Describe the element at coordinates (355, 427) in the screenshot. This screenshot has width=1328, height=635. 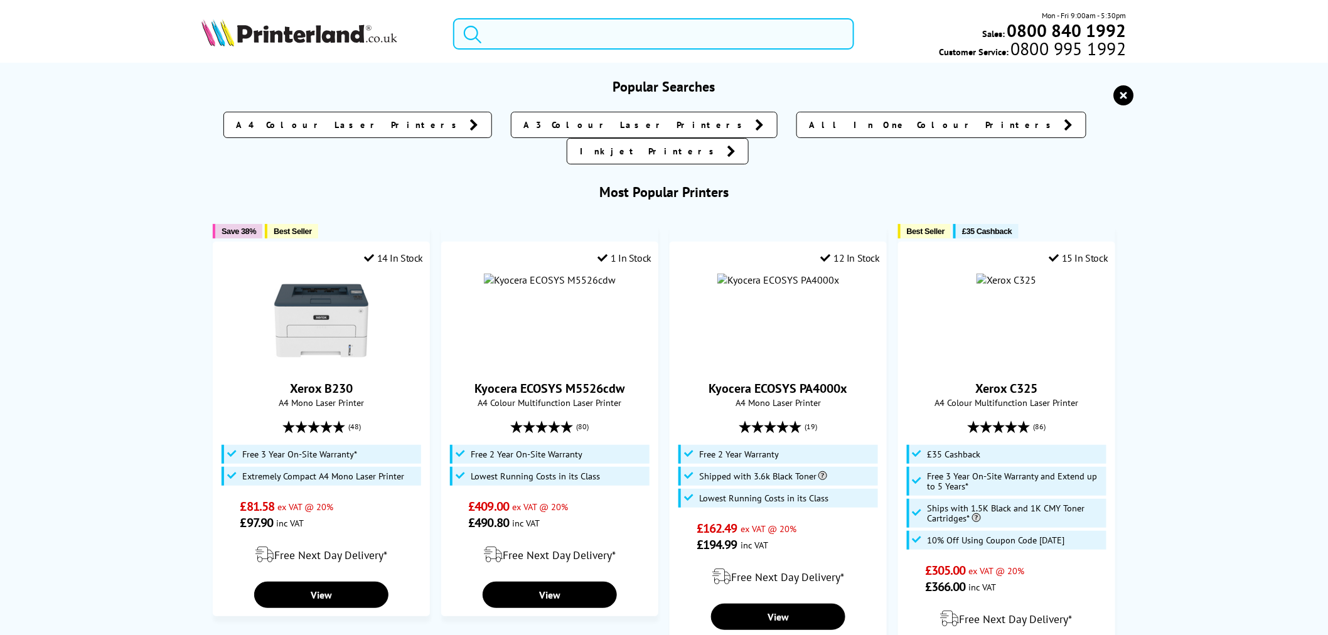
I see `span: (48)` at that location.